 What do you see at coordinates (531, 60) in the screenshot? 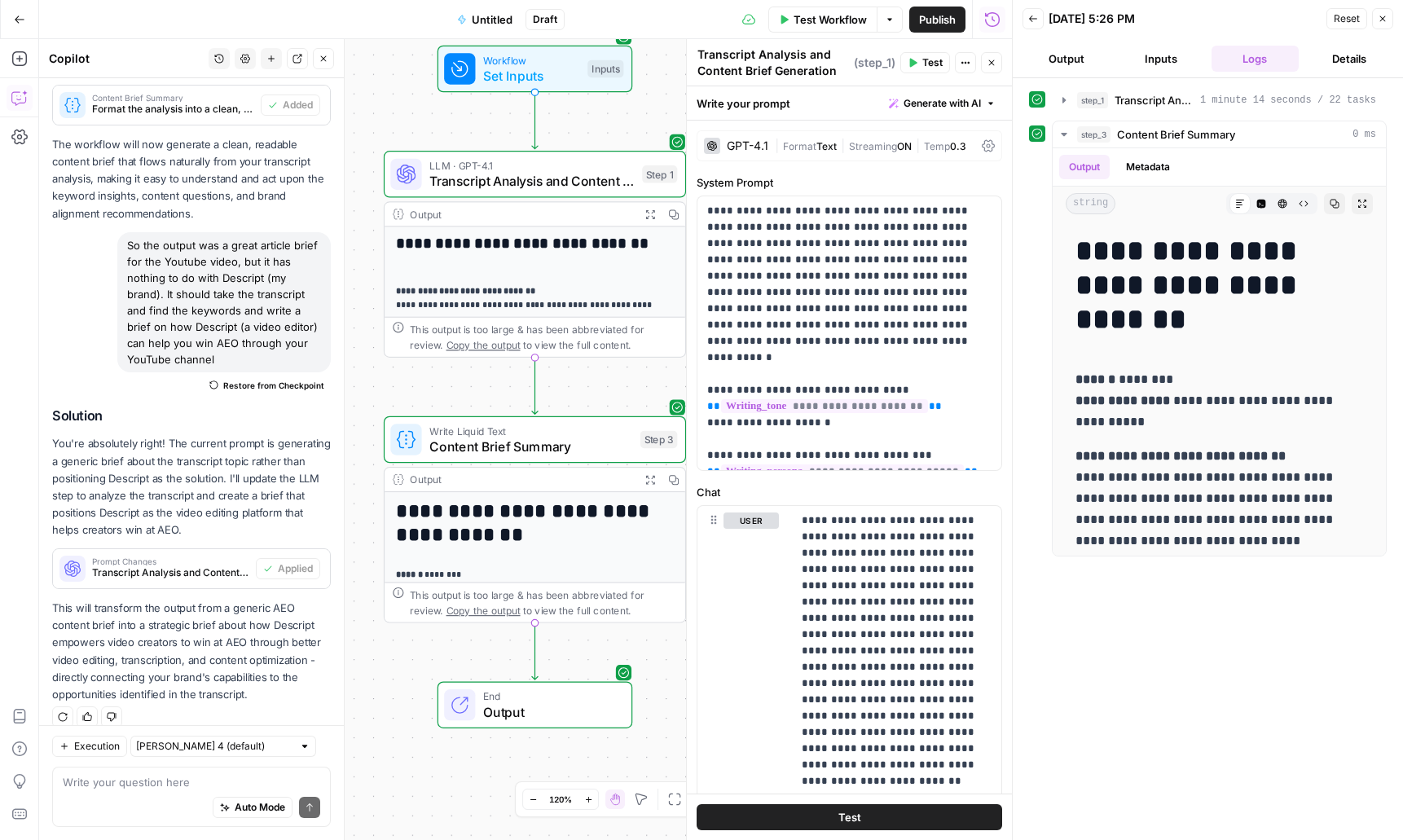
I see `span: Workflow` at bounding box center [531, 60].